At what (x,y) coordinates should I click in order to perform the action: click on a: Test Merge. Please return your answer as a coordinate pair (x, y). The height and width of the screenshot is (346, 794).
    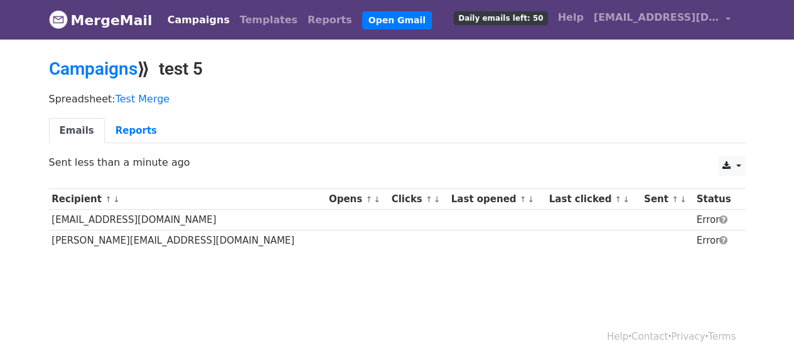
    Looking at the image, I should click on (142, 99).